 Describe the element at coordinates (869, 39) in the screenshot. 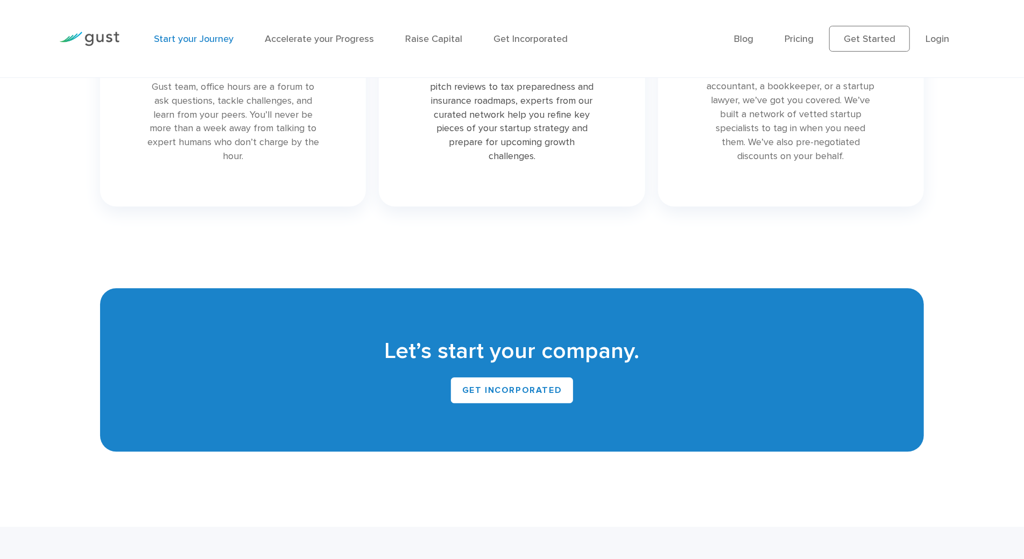

I see `a: Get Started` at that location.